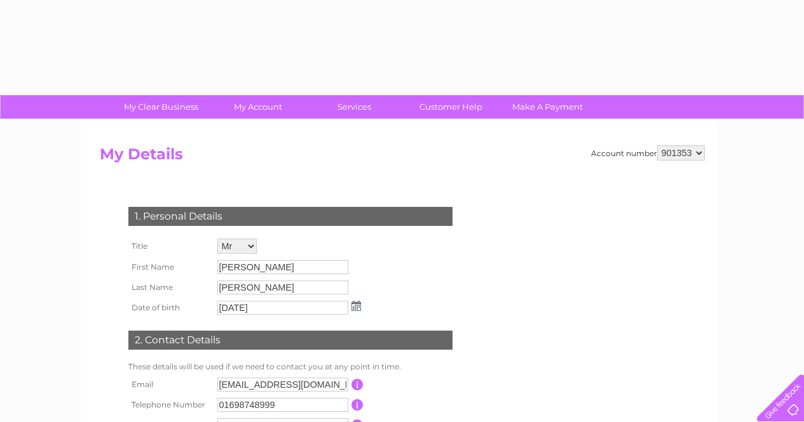 Image resolution: width=804 pixels, height=422 pixels. What do you see at coordinates (647, 153) in the screenshot?
I see `div: Account number` at bounding box center [647, 153].